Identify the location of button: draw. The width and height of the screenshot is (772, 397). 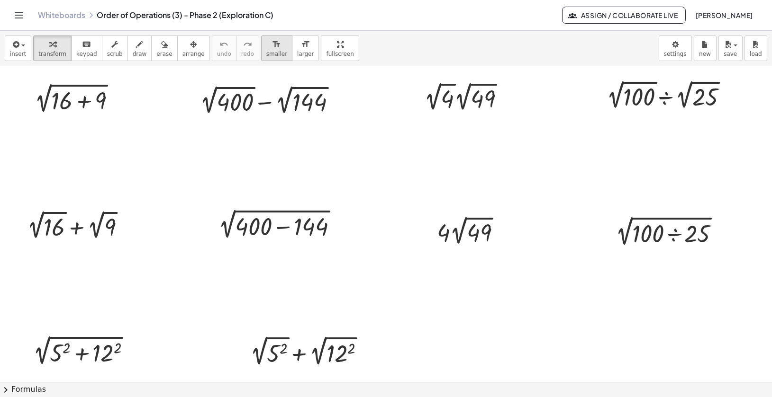
(140, 48).